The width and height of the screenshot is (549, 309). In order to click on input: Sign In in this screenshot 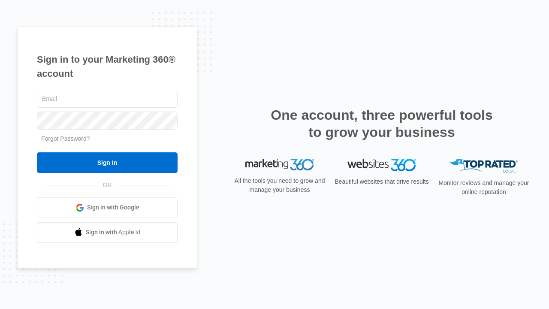, I will do `click(107, 163)`.